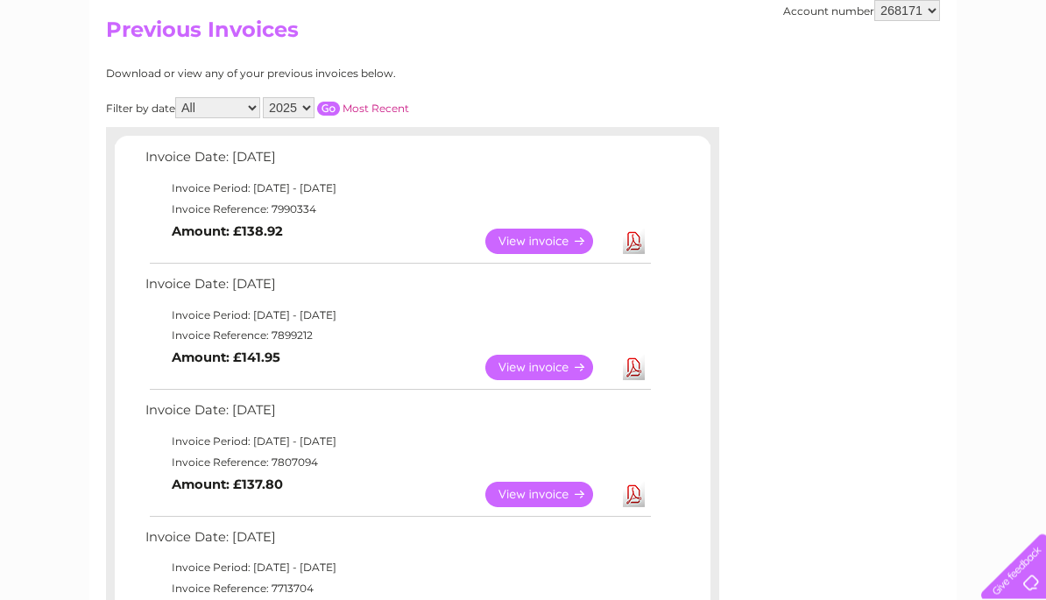 The height and width of the screenshot is (600, 1046). What do you see at coordinates (776, 19) in the screenshot?
I see `span: 0333 014 3131` at bounding box center [776, 19].